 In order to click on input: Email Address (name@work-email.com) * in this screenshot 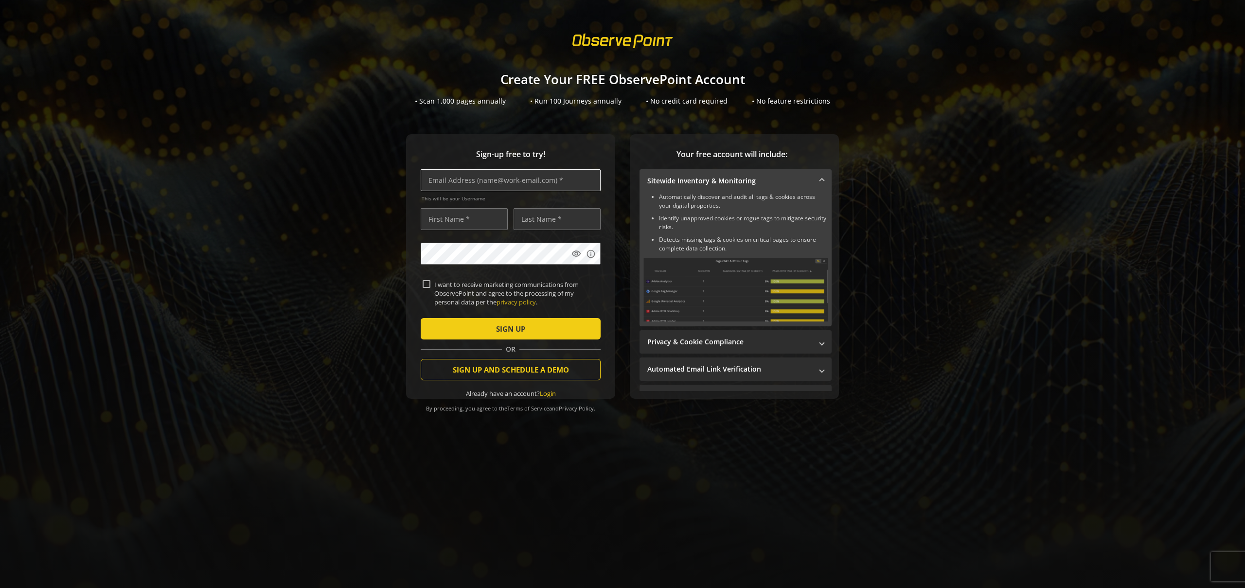, I will do `click(511, 180)`.